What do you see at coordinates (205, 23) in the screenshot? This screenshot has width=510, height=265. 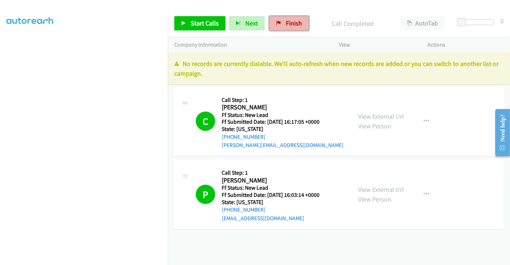 I see `span: Start Calls` at bounding box center [205, 23].